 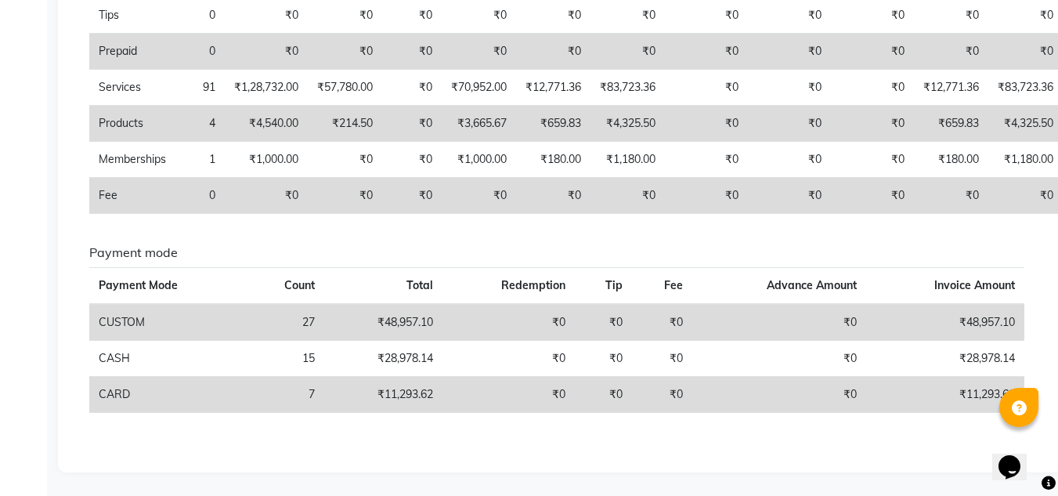 I want to click on td: 15, so click(x=284, y=358).